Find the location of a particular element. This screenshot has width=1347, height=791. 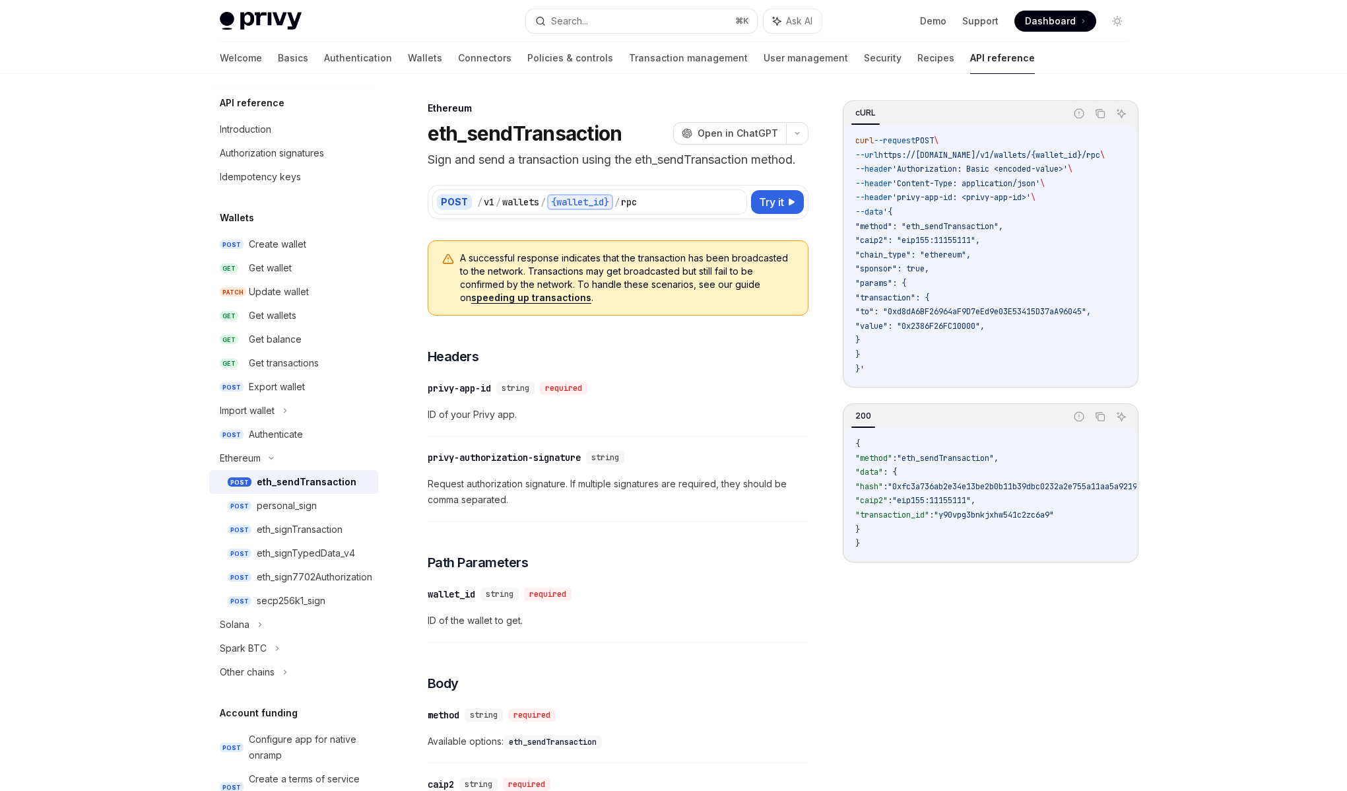

button: Copy the contents from the code block is located at coordinates (1100, 416).